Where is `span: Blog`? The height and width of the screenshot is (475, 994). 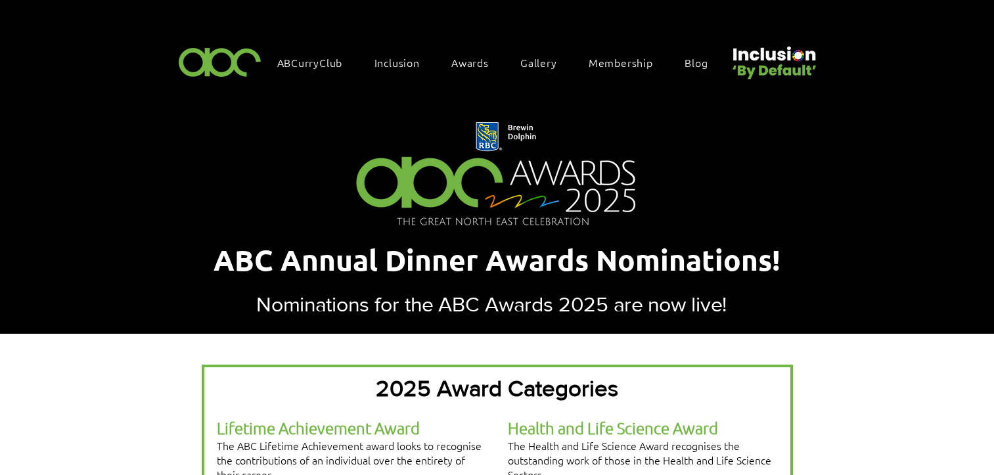
span: Blog is located at coordinates (696, 62).